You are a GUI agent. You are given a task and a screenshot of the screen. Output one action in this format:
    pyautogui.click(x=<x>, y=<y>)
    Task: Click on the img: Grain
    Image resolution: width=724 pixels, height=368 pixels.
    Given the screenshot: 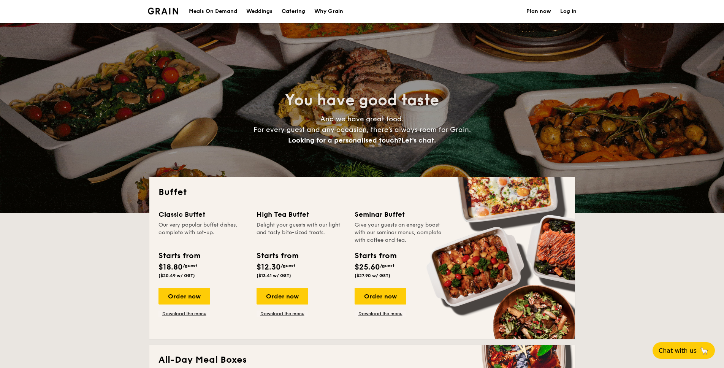 What is the action you would take?
    pyautogui.click(x=163, y=11)
    